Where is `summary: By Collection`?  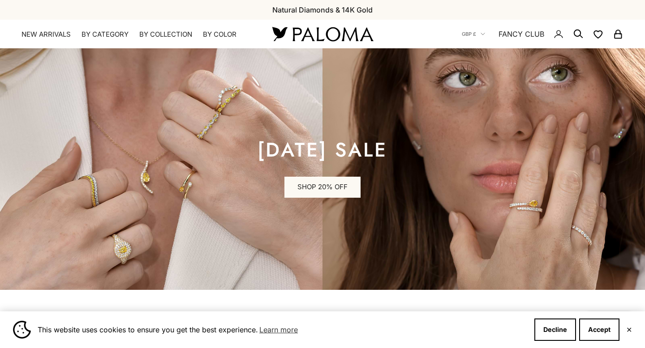
summary: By Collection is located at coordinates (166, 34).